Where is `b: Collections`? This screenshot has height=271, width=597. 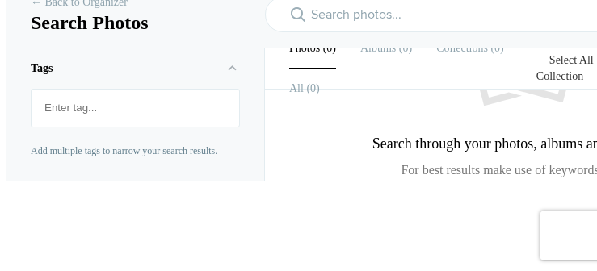
b: Collections is located at coordinates (462, 48).